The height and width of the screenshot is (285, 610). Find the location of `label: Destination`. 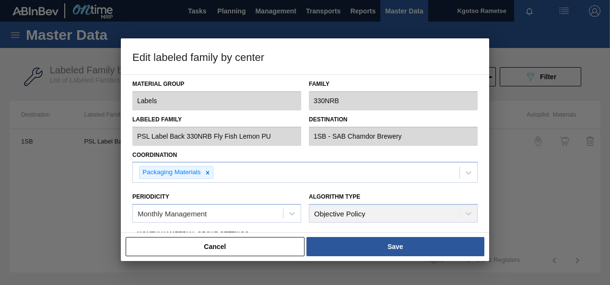

label: Destination is located at coordinates (393, 119).